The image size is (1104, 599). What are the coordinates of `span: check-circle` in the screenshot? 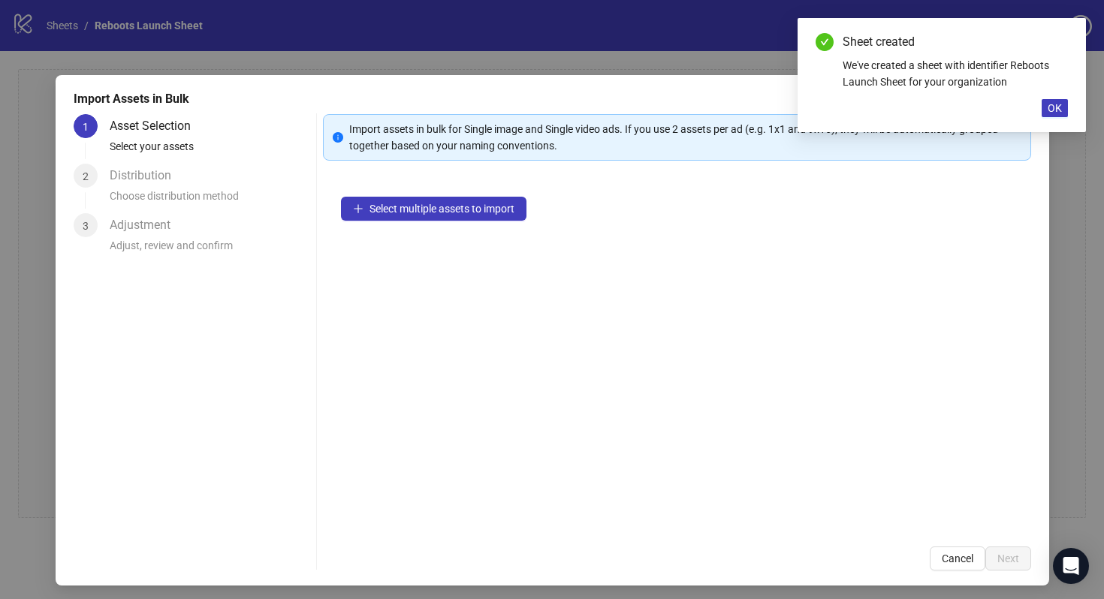 It's located at (824, 42).